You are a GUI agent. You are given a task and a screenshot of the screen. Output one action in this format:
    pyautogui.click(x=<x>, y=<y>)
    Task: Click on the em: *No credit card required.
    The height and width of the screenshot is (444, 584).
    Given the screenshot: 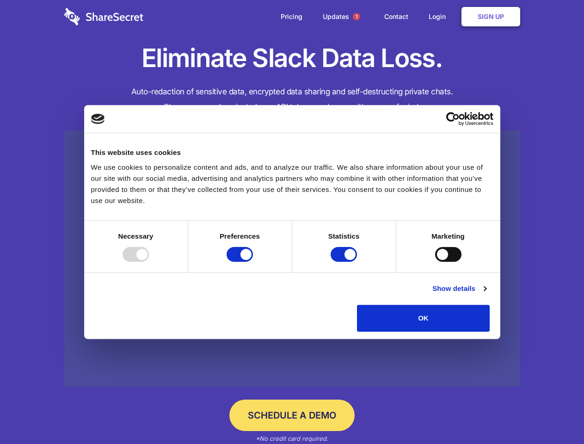 What is the action you would take?
    pyautogui.click(x=292, y=439)
    